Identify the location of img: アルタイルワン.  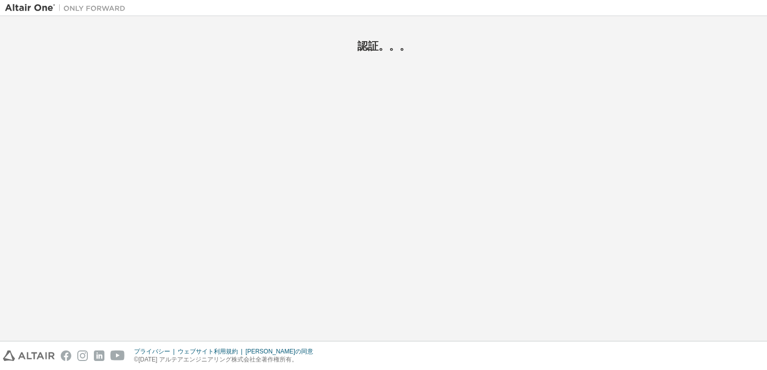
(68, 8).